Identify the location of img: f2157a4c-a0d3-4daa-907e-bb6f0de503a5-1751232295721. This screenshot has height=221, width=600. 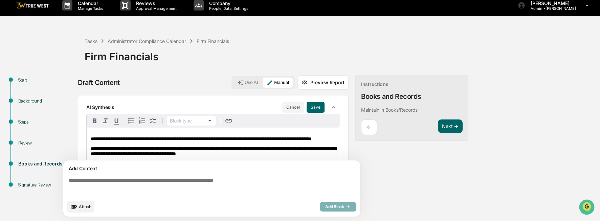
(8, 8).